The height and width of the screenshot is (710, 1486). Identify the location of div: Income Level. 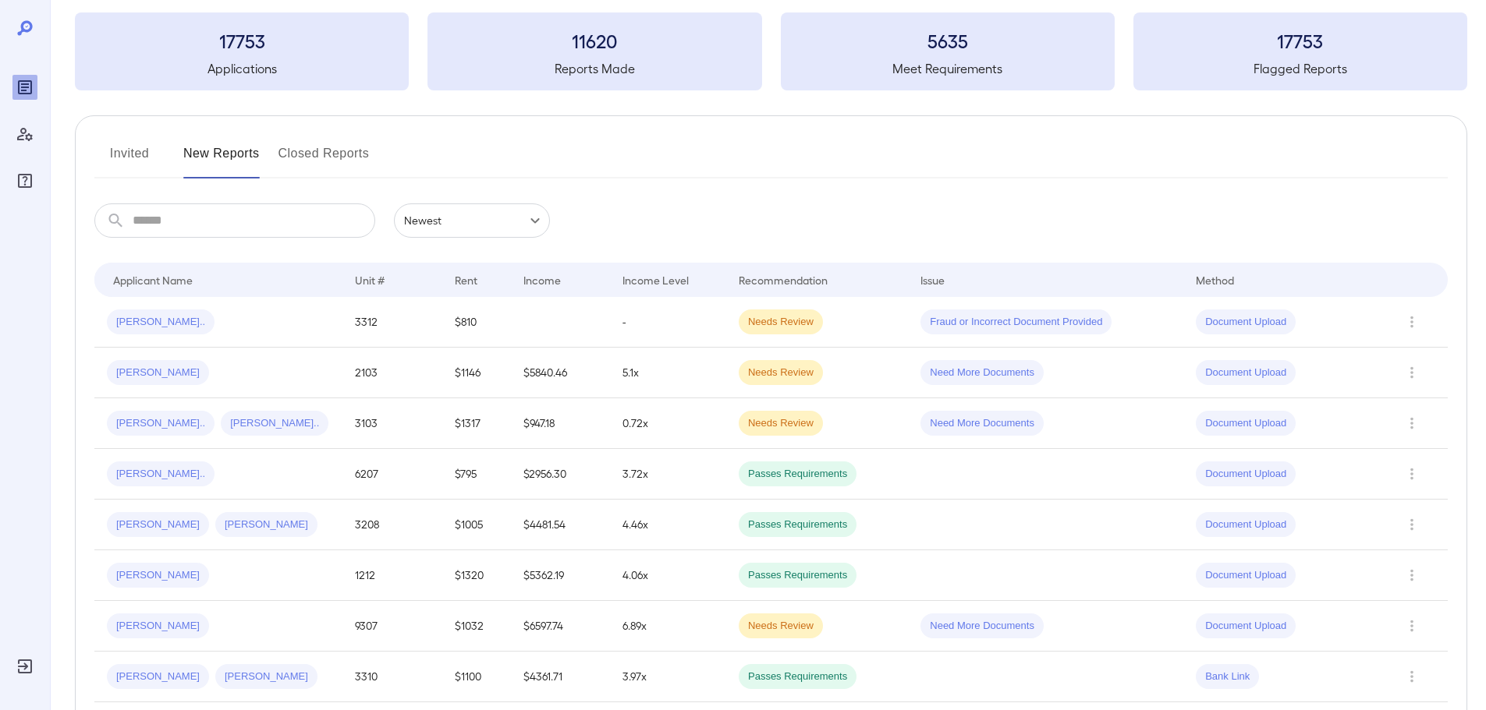
(655, 280).